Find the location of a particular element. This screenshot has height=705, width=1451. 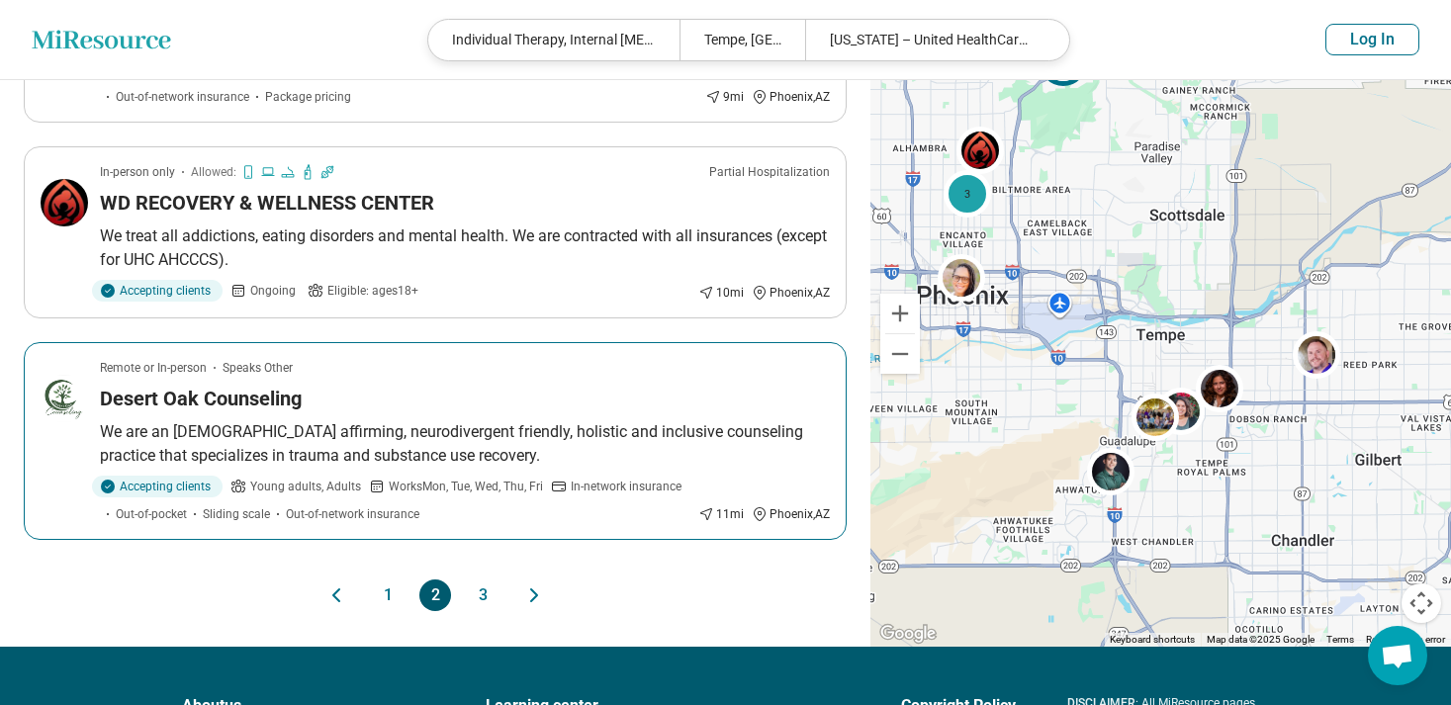

a: Open this area in Google Maps (opens a new window) is located at coordinates (908, 634).